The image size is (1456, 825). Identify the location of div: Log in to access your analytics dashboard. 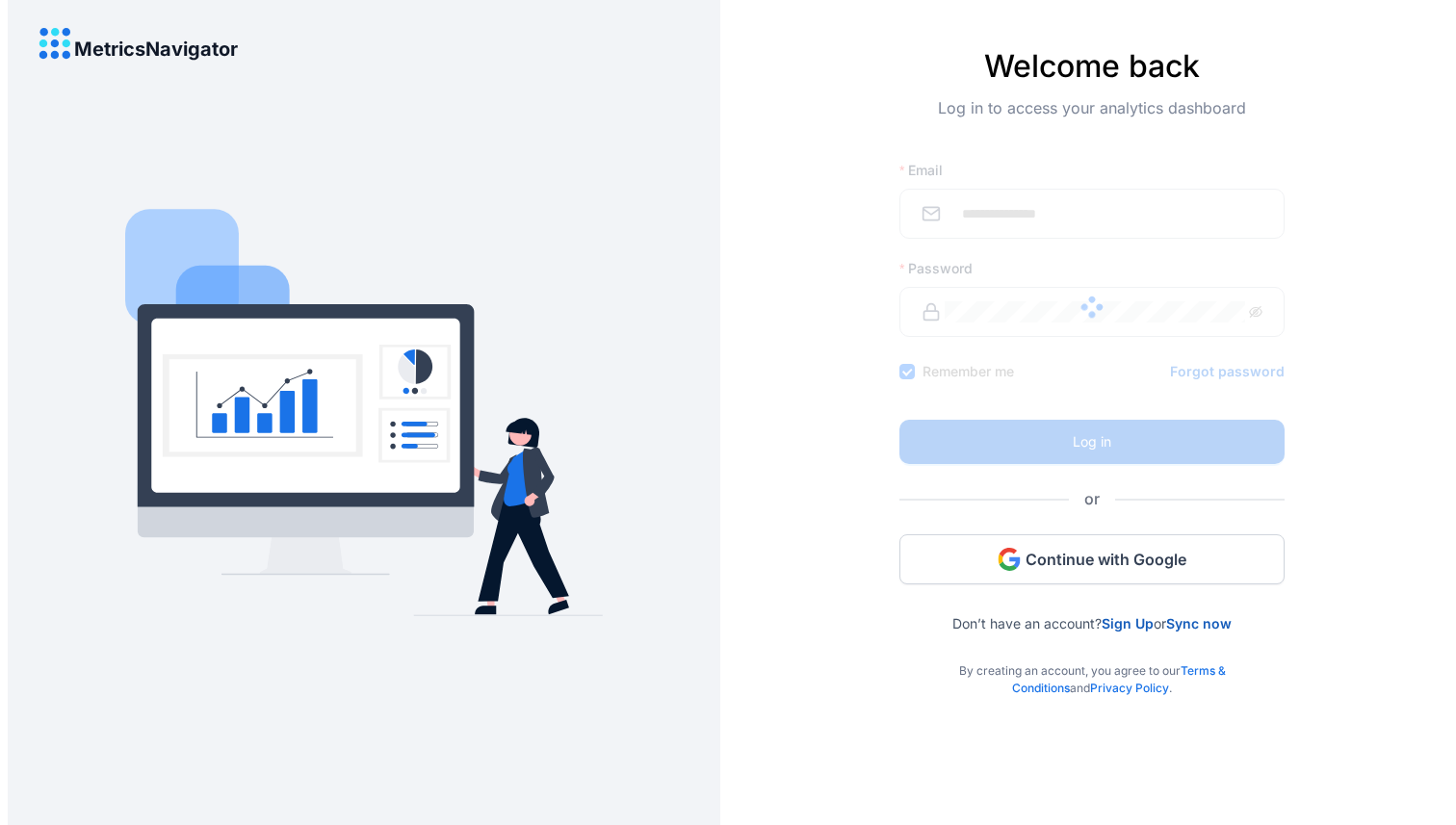
(1092, 124).